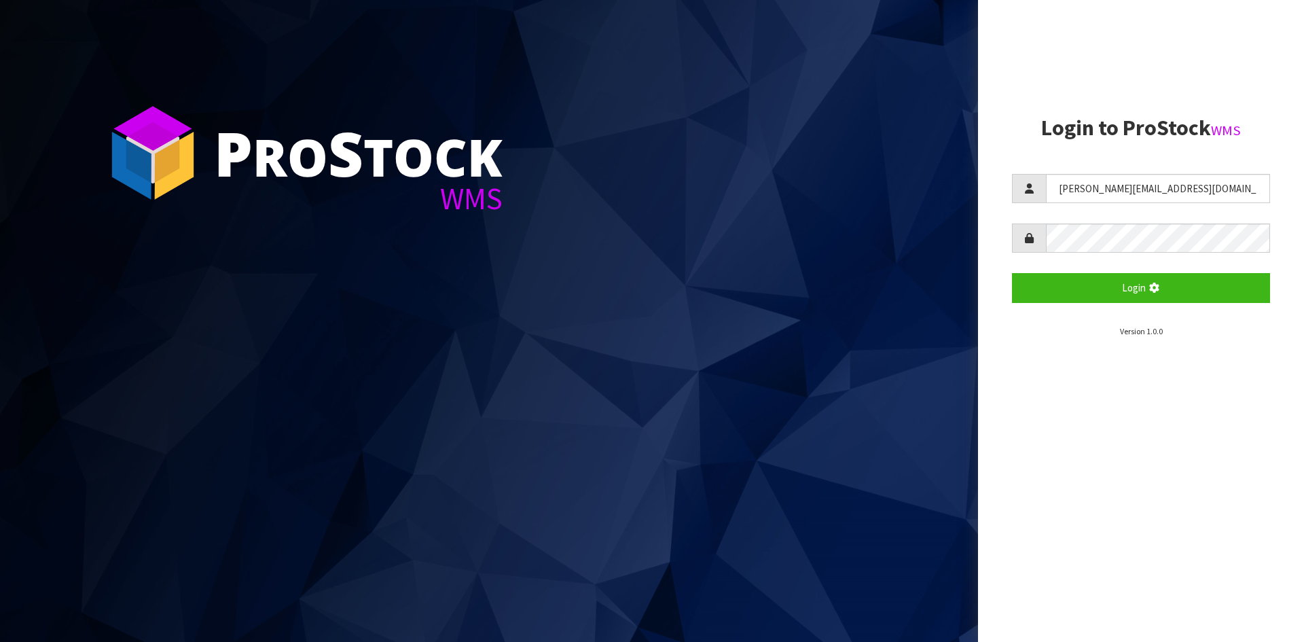 The image size is (1304, 642). What do you see at coordinates (1158, 188) in the screenshot?
I see `input: Username` at bounding box center [1158, 188].